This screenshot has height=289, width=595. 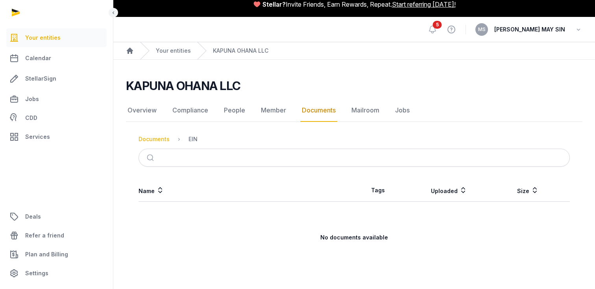 What do you see at coordinates (378, 191) in the screenshot?
I see `th: Tags` at bounding box center [378, 191].